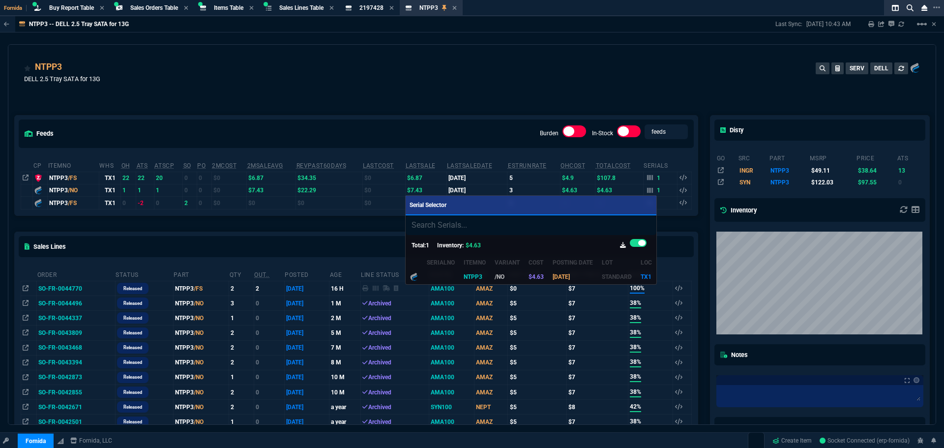 The height and width of the screenshot is (448, 944). What do you see at coordinates (475, 277) in the screenshot?
I see `td: NTPP3` at bounding box center [475, 277].